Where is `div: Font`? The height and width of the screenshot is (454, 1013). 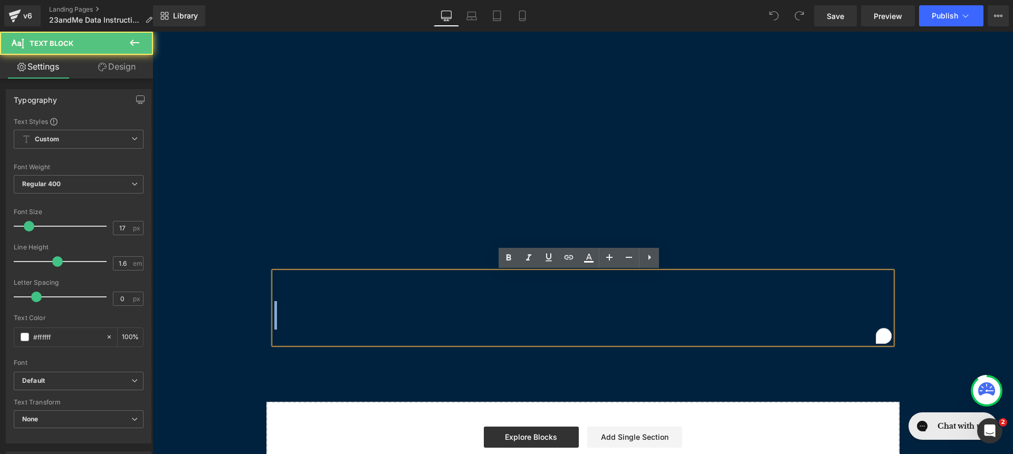 div: Font is located at coordinates (79, 363).